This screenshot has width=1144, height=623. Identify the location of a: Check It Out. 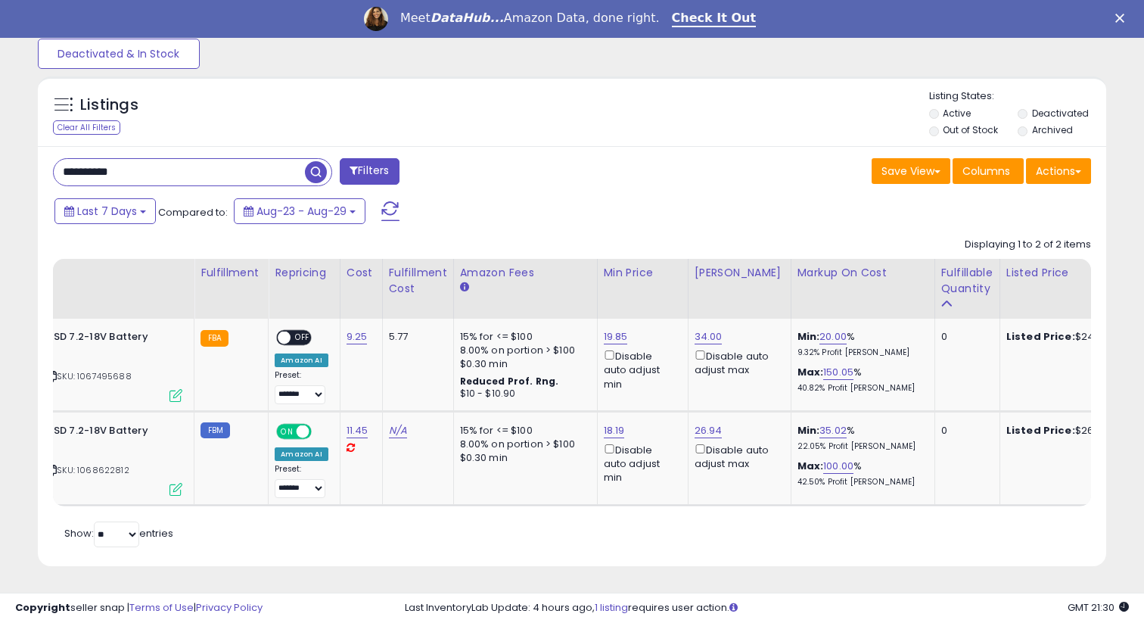
(714, 19).